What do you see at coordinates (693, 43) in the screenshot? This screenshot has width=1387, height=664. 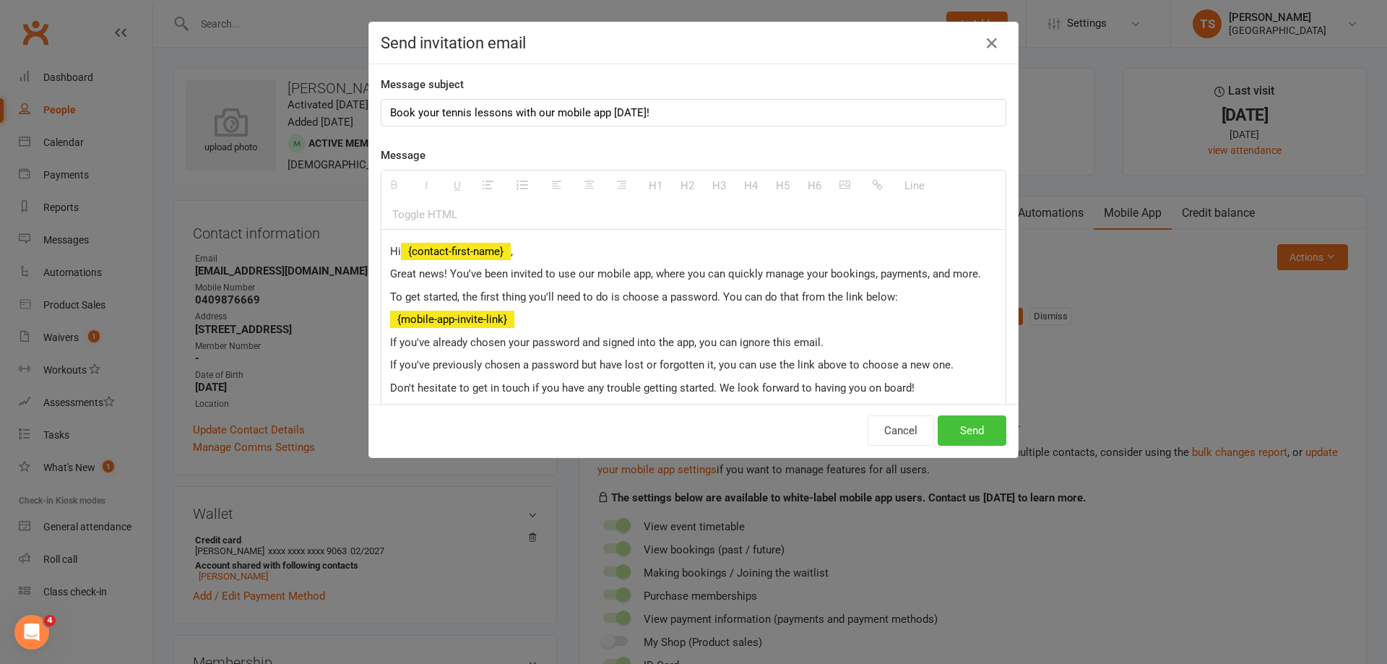 I see `h4: Send invitation email` at bounding box center [693, 43].